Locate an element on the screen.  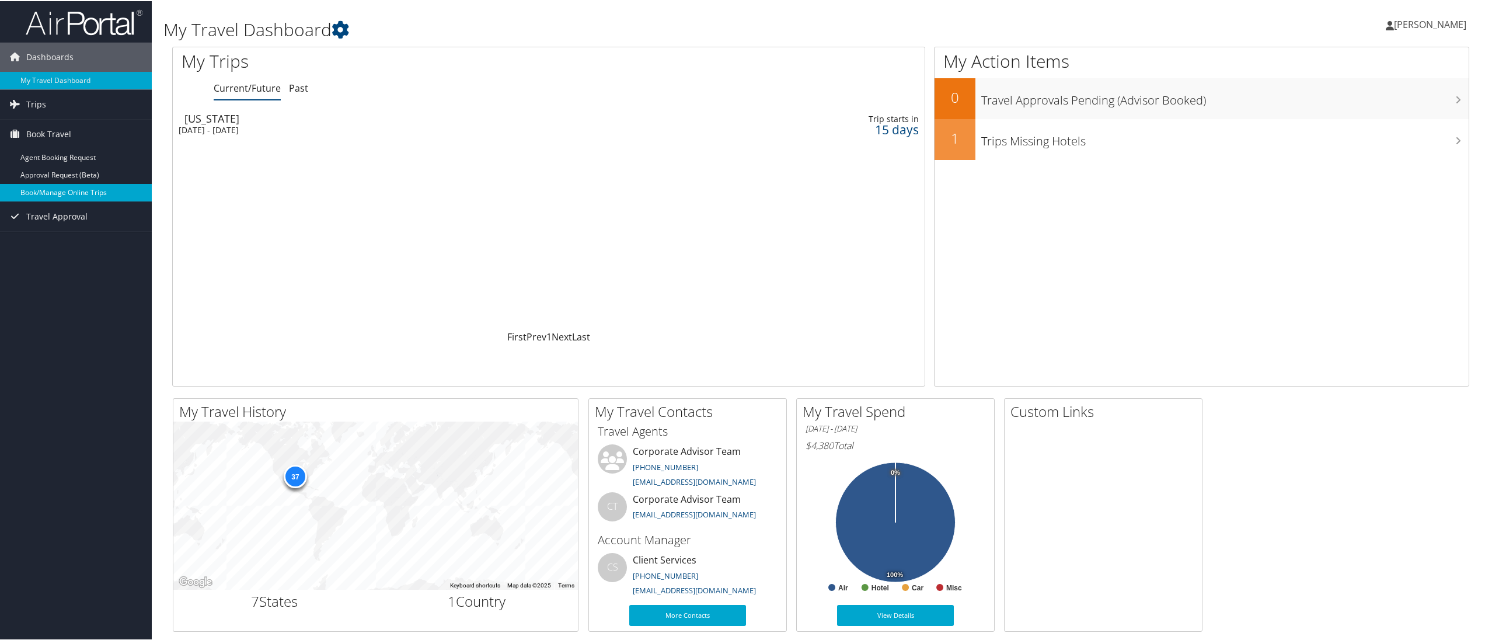
h3: Travel Agents is located at coordinates (688, 430).